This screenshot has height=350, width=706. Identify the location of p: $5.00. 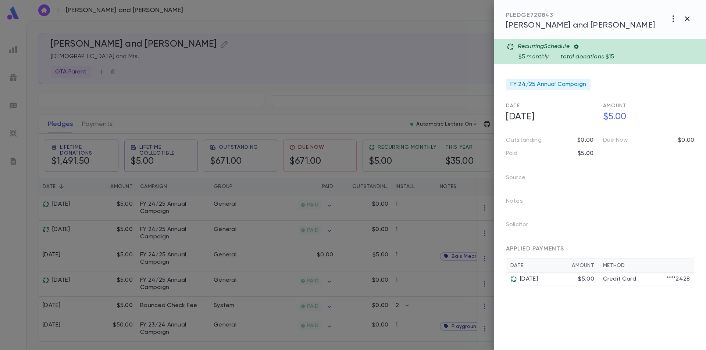
(585, 154).